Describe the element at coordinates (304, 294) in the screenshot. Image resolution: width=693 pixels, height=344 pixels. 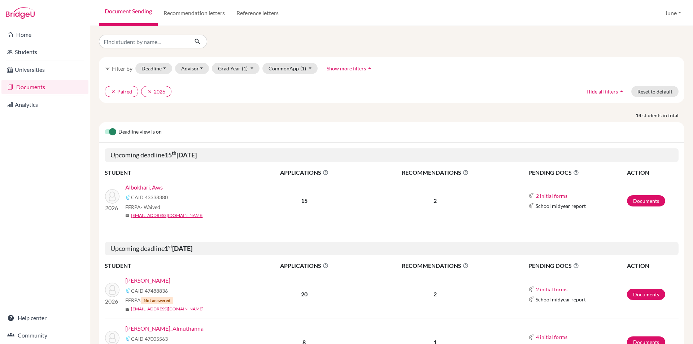
I see `b: 20` at that location.